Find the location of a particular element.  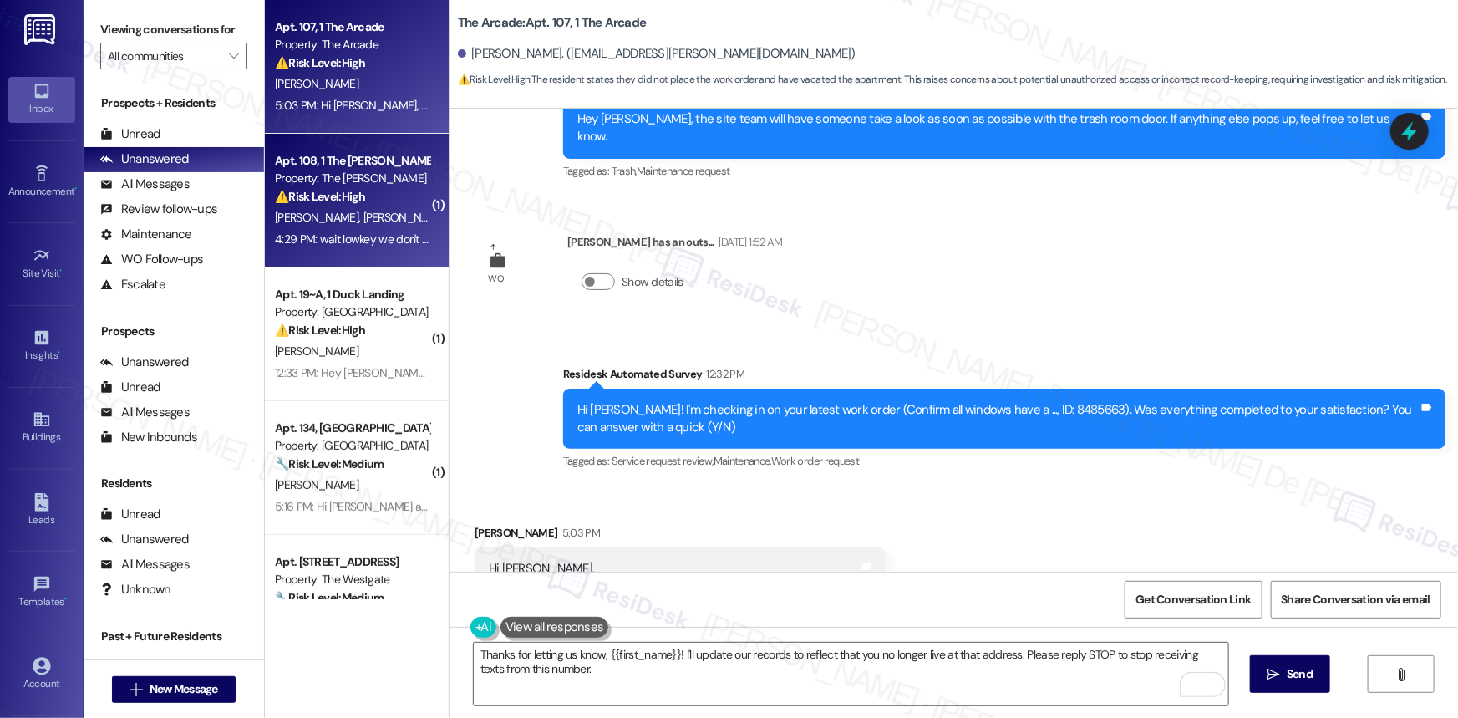

div: Property: The Westgate is located at coordinates (352, 579).